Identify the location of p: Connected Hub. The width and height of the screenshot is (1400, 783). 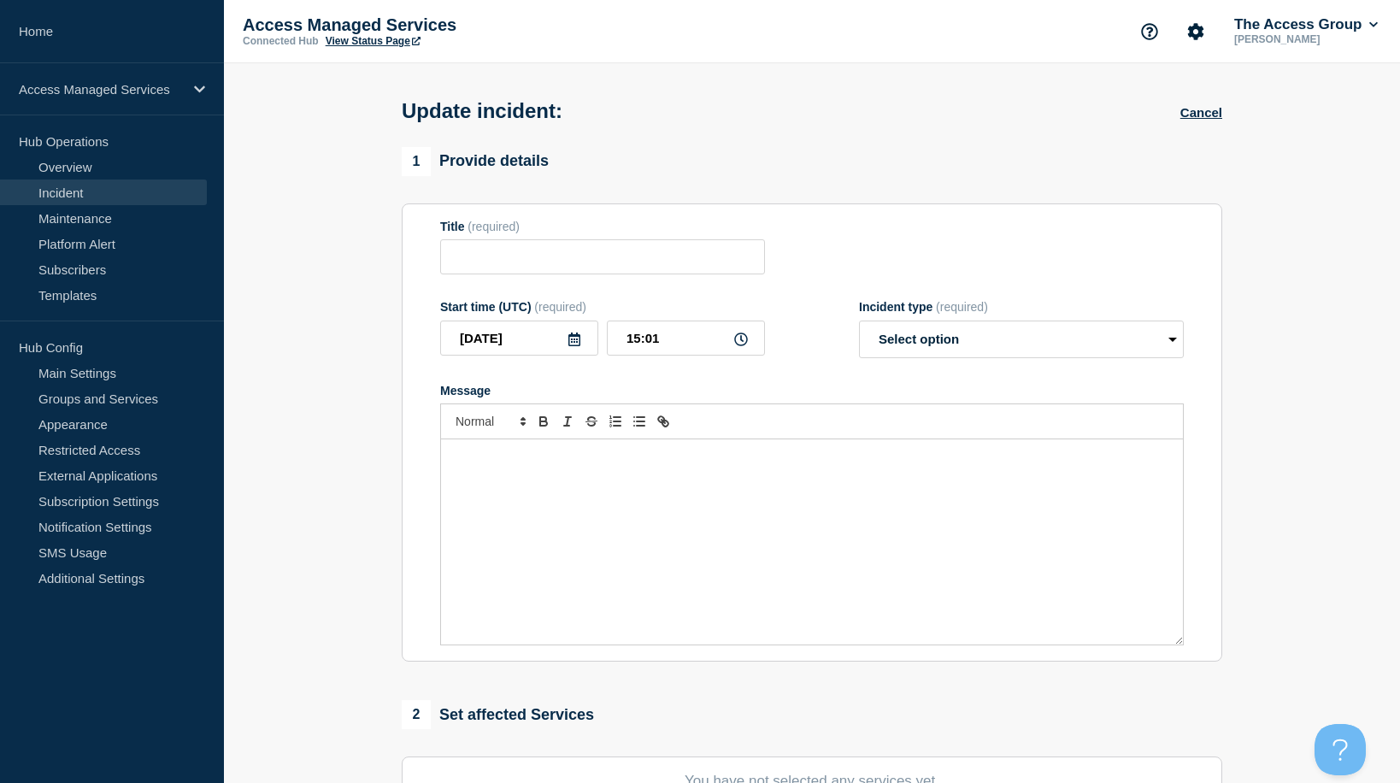
(280, 41).